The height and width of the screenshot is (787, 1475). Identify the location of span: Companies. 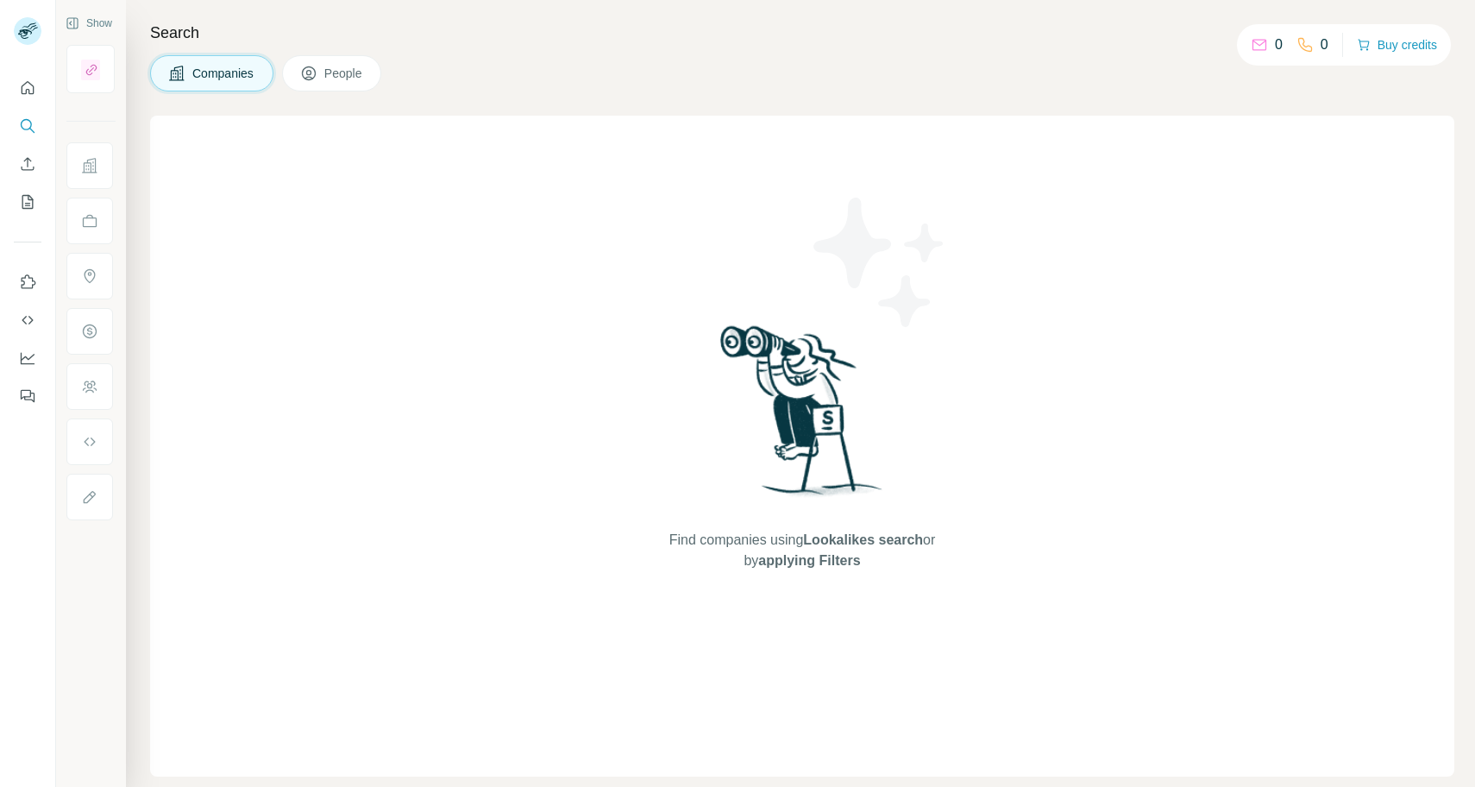
(223, 73).